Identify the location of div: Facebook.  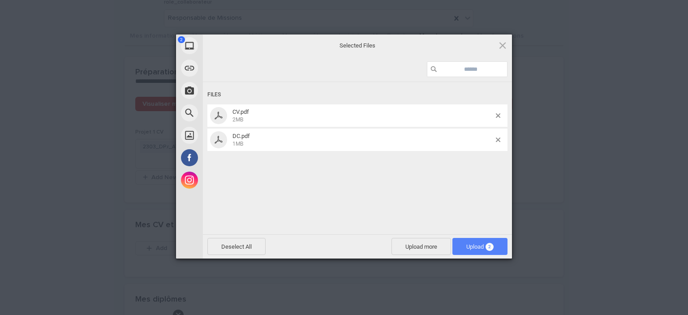
(230, 158).